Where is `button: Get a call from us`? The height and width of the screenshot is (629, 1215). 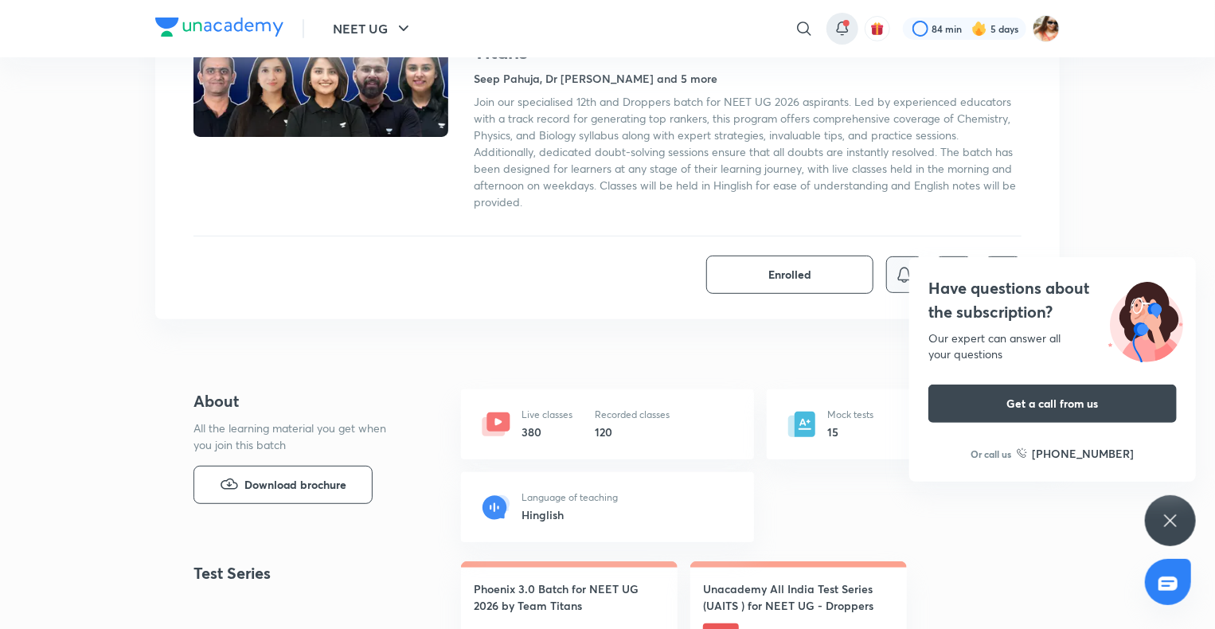 button: Get a call from us is located at coordinates (1053, 404).